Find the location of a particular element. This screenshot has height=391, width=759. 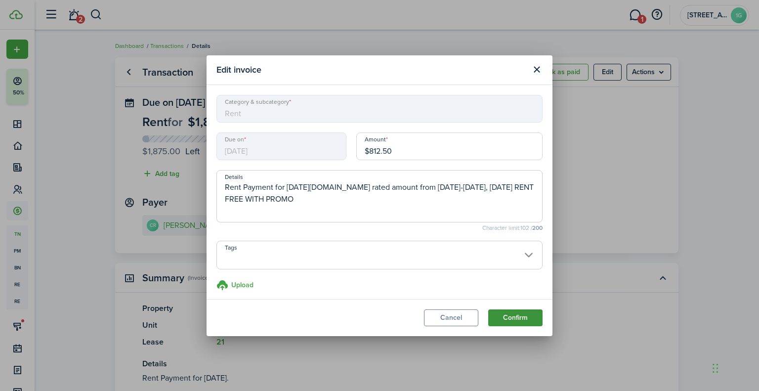

b: 200 is located at coordinates (537, 228).